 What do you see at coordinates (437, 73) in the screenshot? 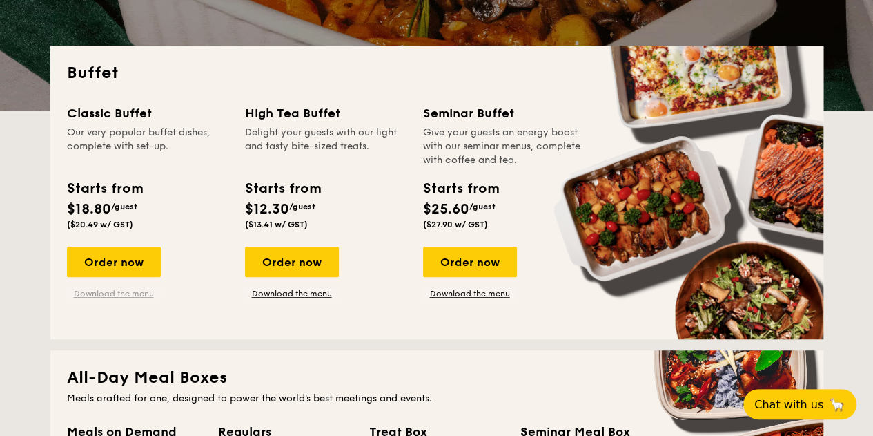
I see `h2: Buffet` at bounding box center [437, 73].